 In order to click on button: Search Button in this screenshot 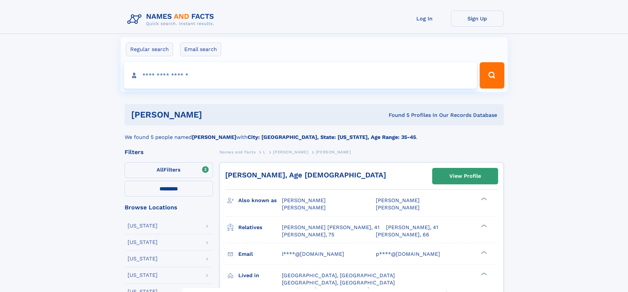, I will do `click(492, 75)`.